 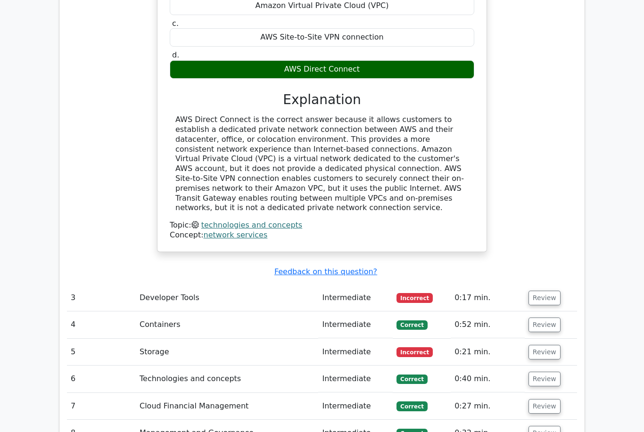 What do you see at coordinates (487, 407) in the screenshot?
I see `td: 0:27 min.` at bounding box center [487, 407].